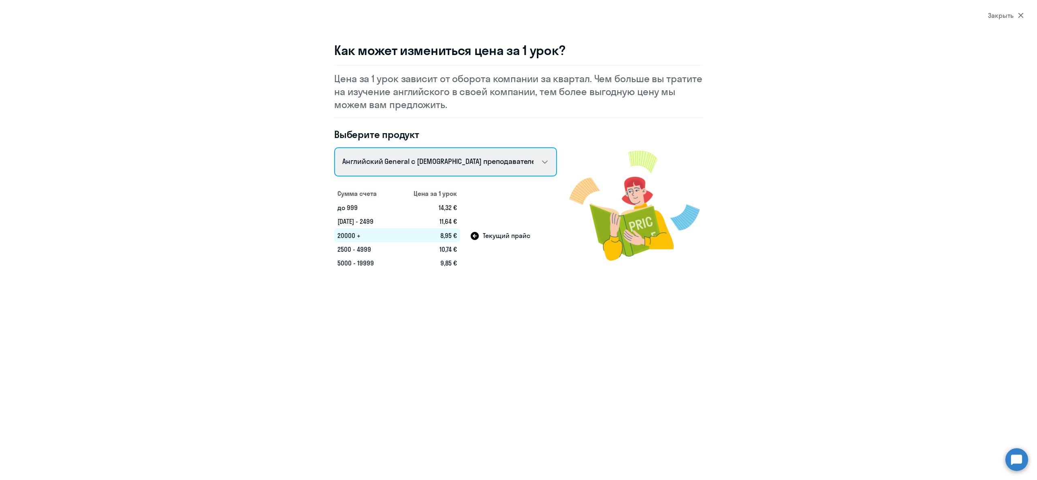 Image resolution: width=1037 pixels, height=480 pixels. I want to click on td: 2500 - 4999, so click(364, 250).